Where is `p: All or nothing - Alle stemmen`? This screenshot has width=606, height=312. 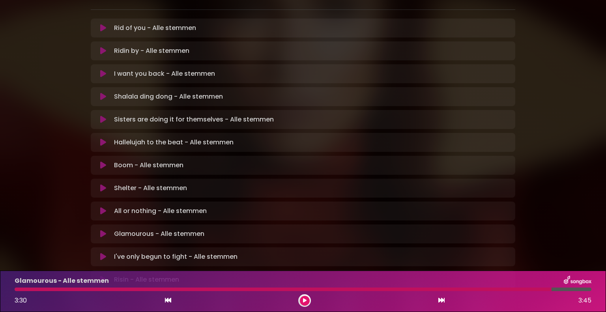
p: All or nothing - Alle stemmen is located at coordinates (160, 211).